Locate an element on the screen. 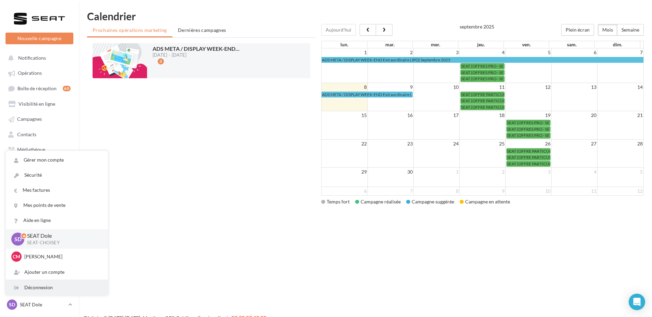 The image size is (652, 317). a: Mes factures is located at coordinates (57, 190).